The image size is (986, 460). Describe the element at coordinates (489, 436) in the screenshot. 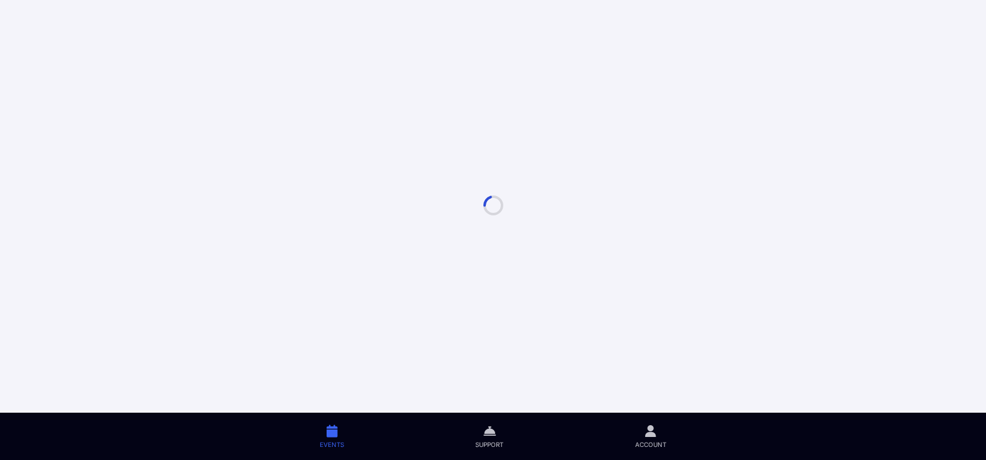

I see `a: Support` at that location.